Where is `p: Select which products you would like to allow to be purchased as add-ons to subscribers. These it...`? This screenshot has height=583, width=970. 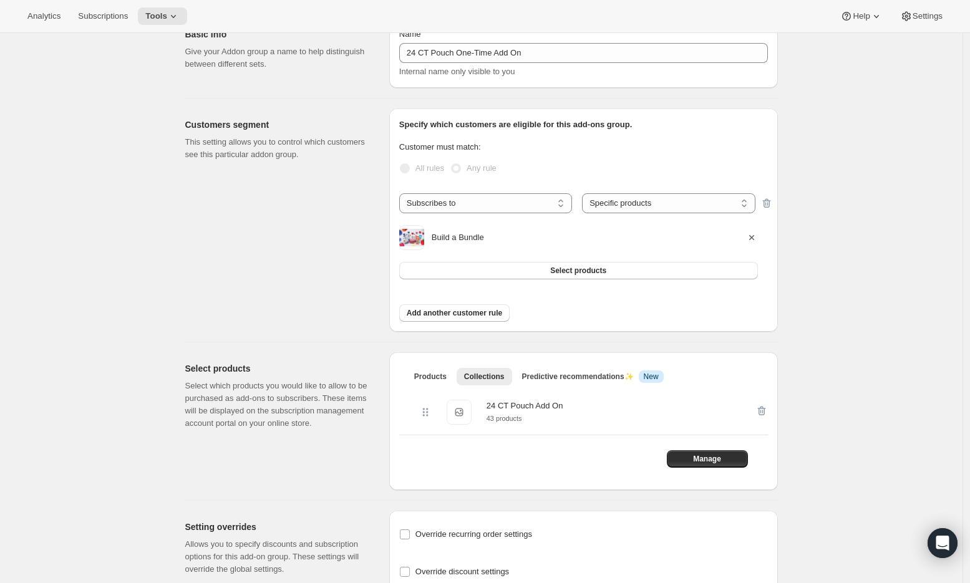 p: Select which products you would like to allow to be purchased as add-ons to subscribers. These it... is located at coordinates (277, 405).